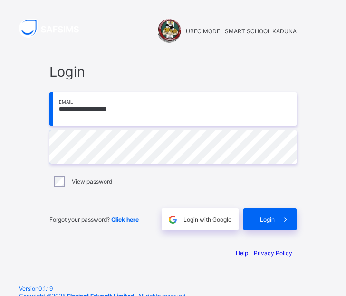 This screenshot has width=346, height=296. What do you see at coordinates (242, 253) in the screenshot?
I see `a: Help` at bounding box center [242, 253].